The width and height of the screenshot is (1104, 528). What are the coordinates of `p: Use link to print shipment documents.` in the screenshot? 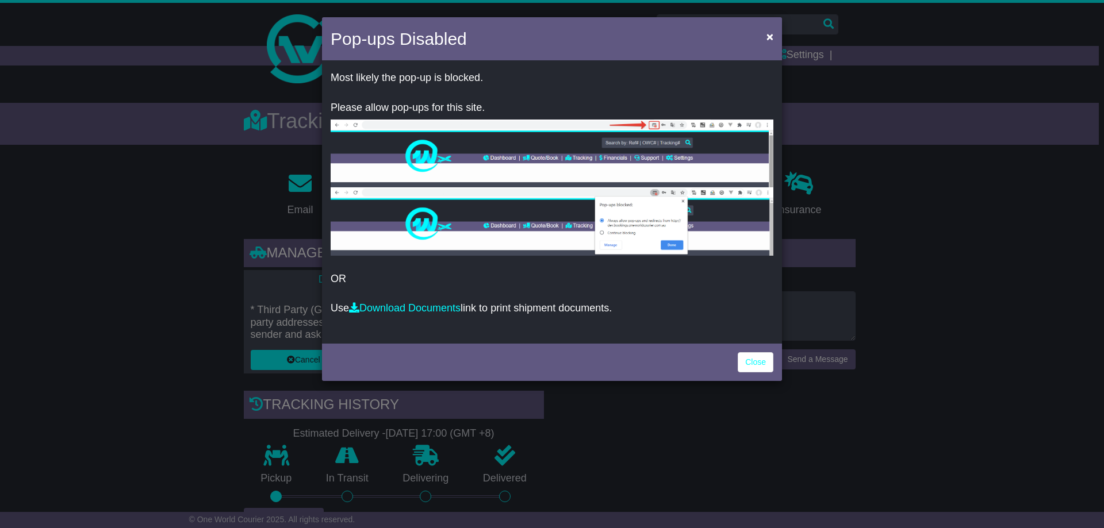 It's located at (552, 309).